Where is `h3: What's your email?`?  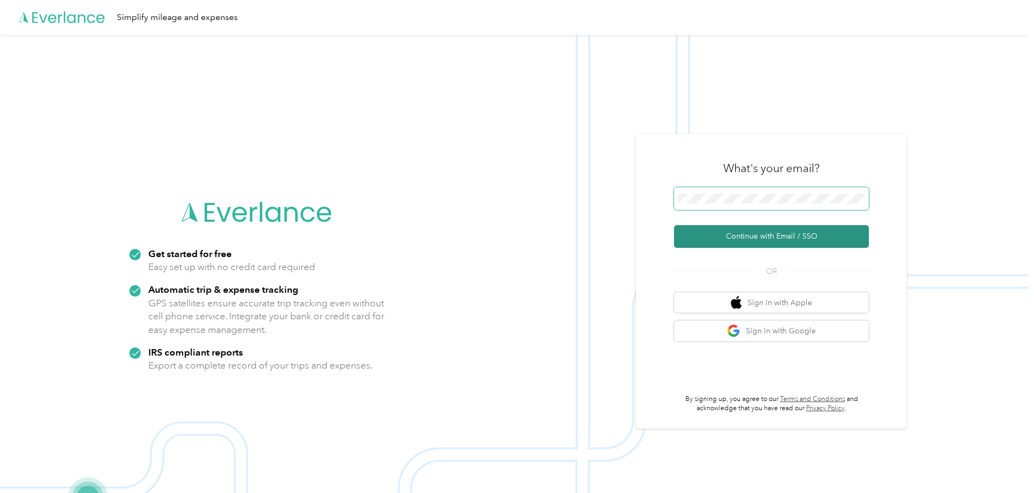 h3: What's your email? is located at coordinates (771, 168).